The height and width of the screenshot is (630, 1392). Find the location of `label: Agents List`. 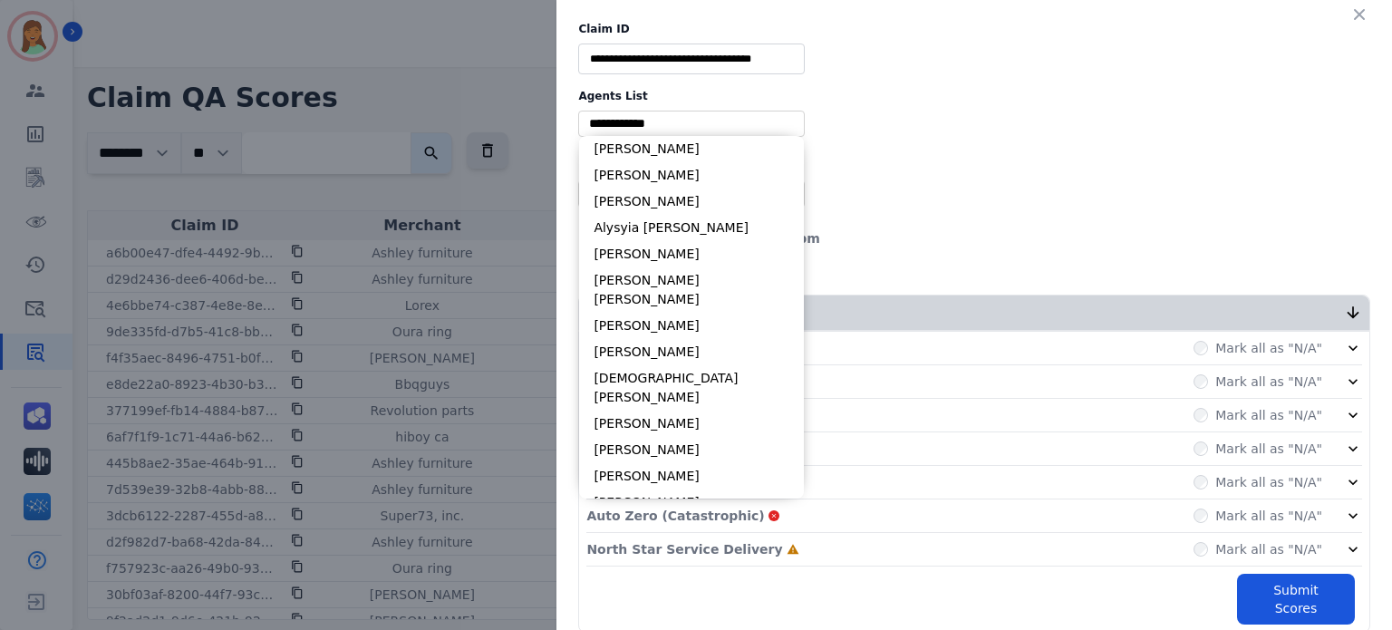

label: Agents List is located at coordinates (974, 96).